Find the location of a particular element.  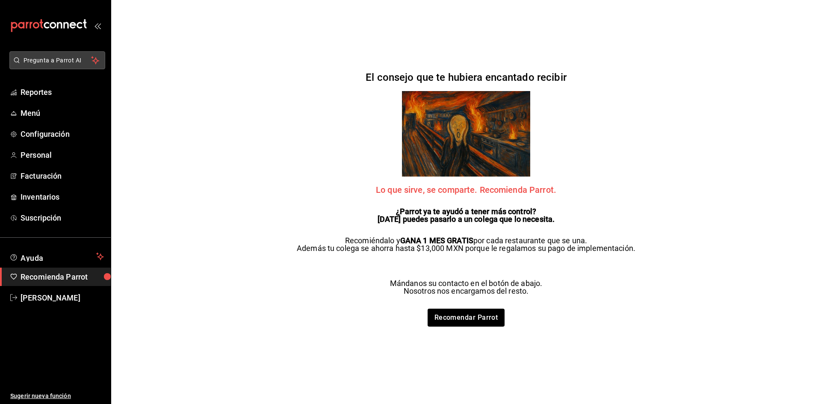

button: open_drawer_menu is located at coordinates (97, 26).